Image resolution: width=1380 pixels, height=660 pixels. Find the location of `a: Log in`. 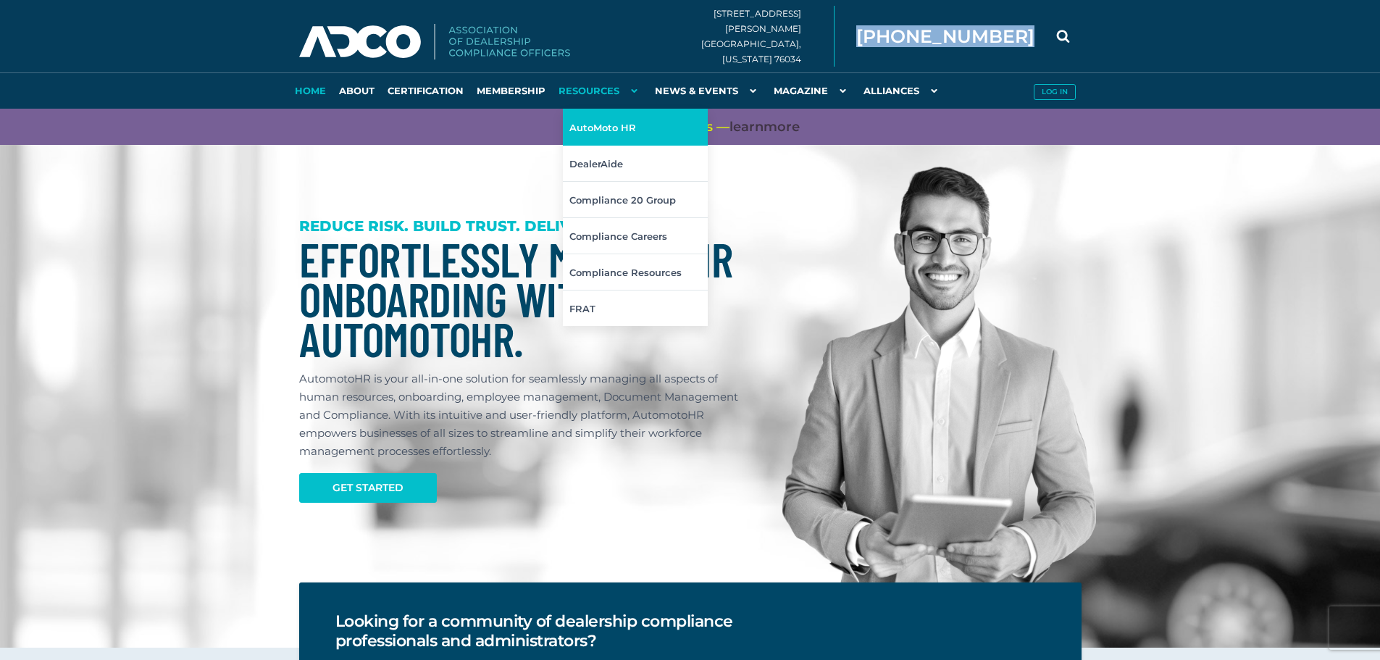

a: Log in is located at coordinates (1054, 91).